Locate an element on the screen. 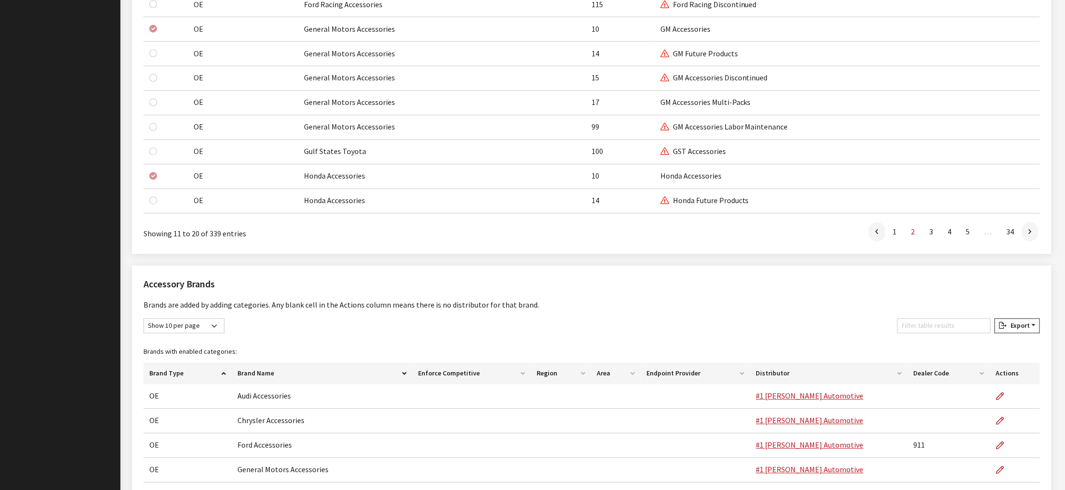 This screenshot has height=490, width=1065. span: Honda Future Products is located at coordinates (705, 201).